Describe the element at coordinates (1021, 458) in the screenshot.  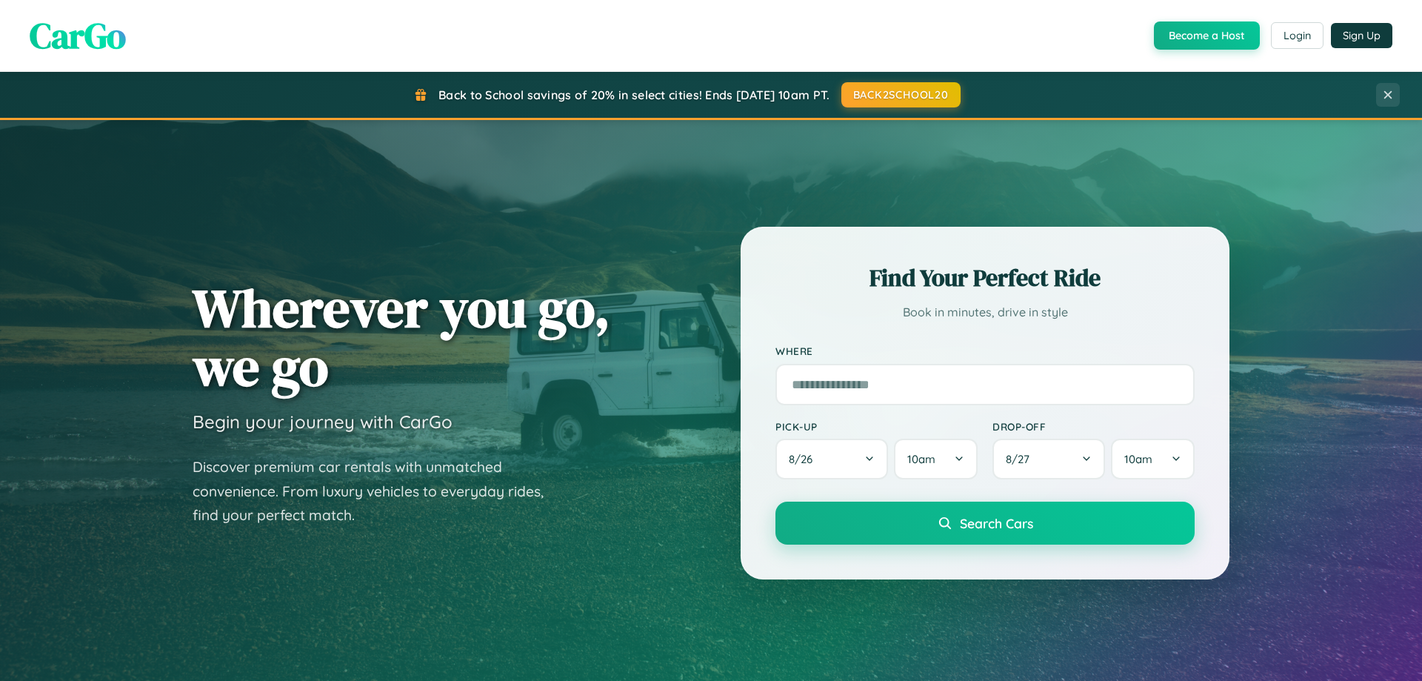
I see `span: 8 / 27` at that location.